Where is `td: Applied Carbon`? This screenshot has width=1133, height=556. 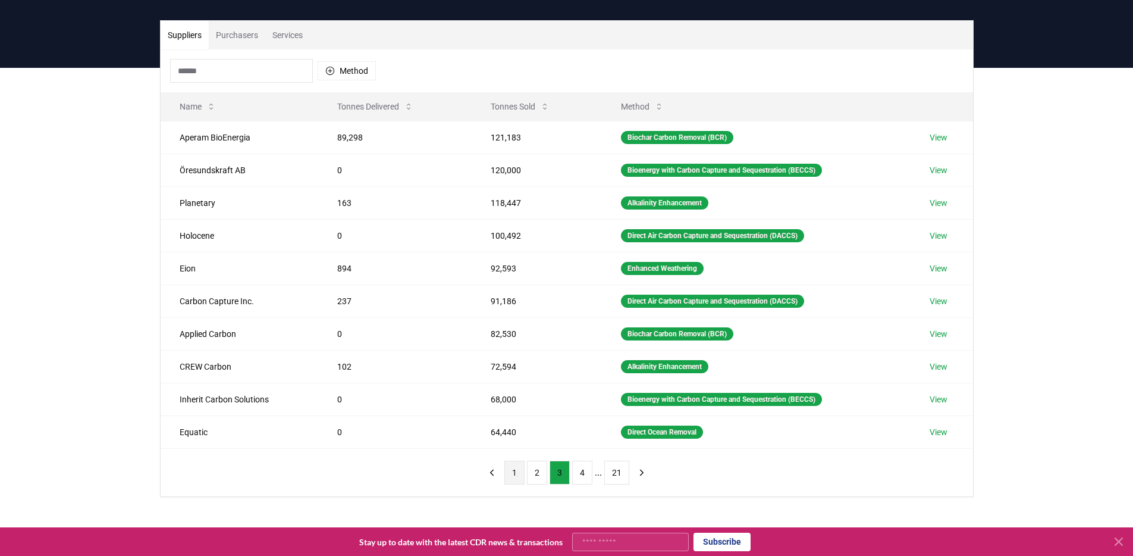 td: Applied Carbon is located at coordinates (240, 333).